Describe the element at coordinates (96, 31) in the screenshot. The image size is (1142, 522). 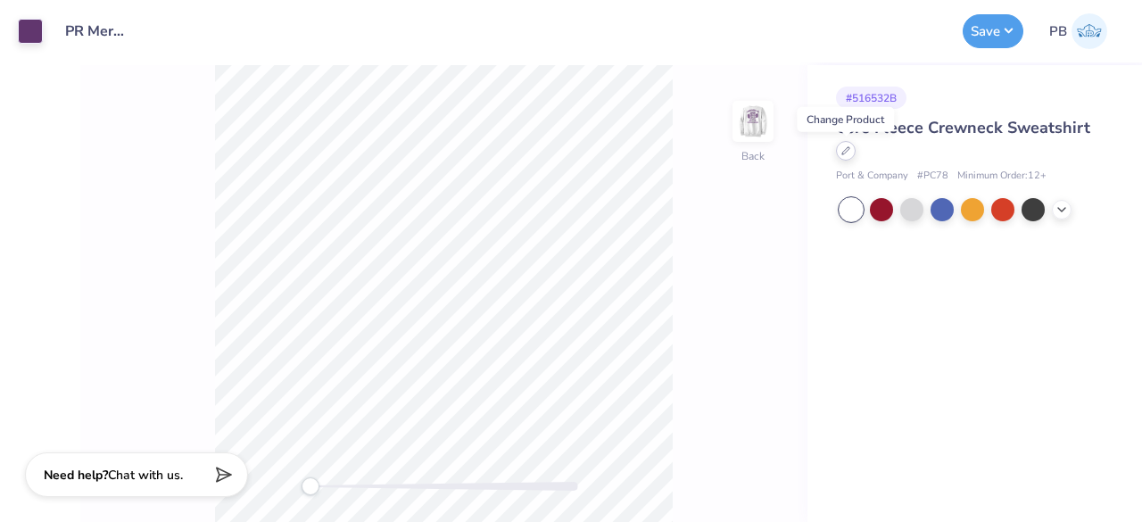
I see `input: Untitled Design` at that location.